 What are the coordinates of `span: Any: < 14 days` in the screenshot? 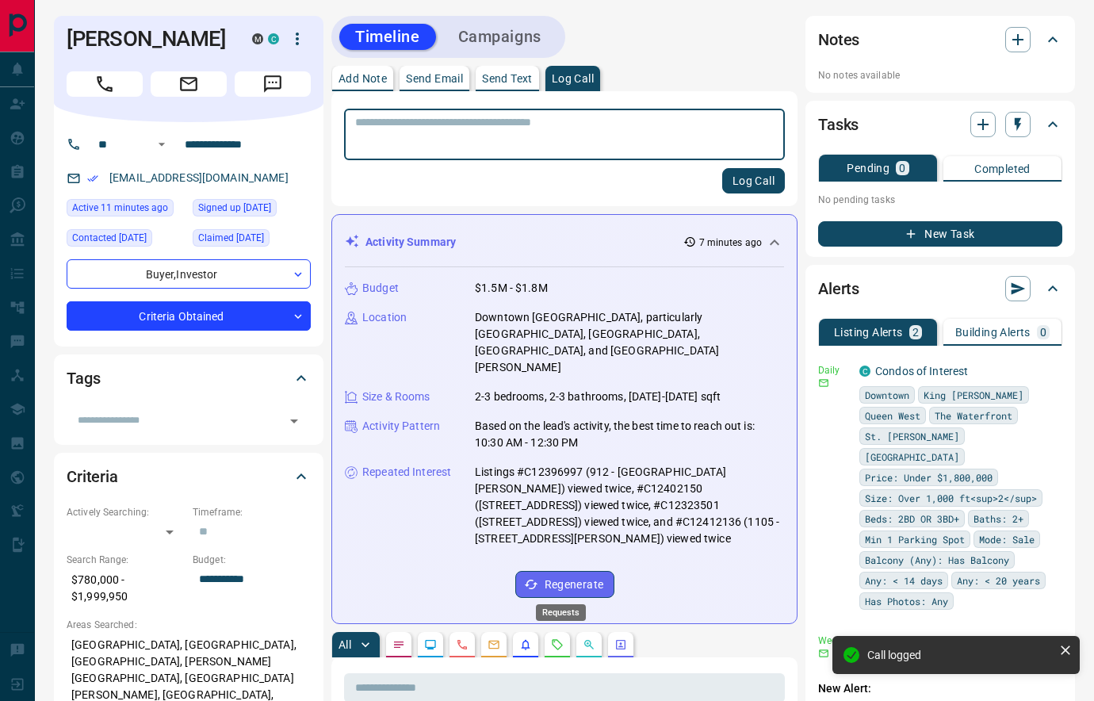 It's located at (904, 580).